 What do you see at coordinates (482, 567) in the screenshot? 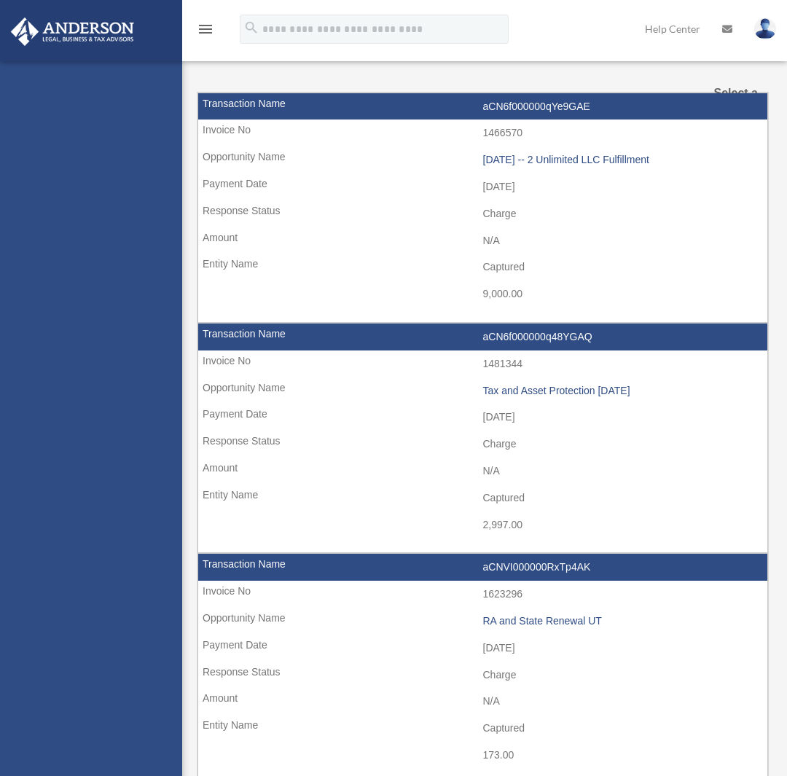
I see `td: aCNVI000000RxTp4AK` at bounding box center [482, 567].